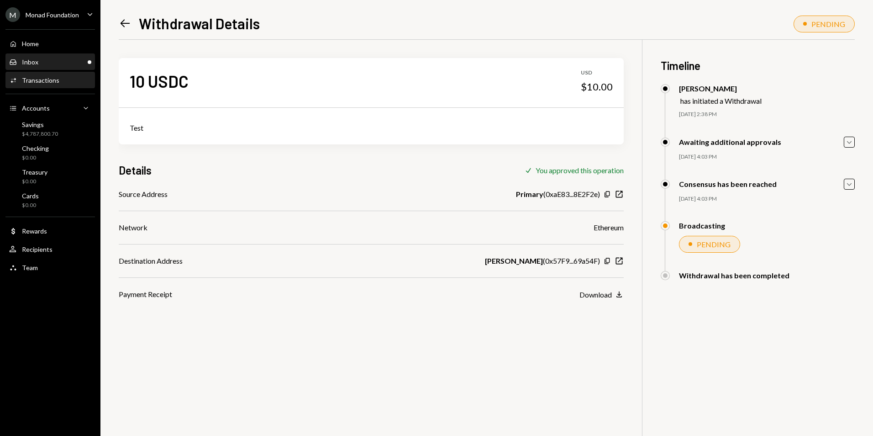 The height and width of the screenshot is (436, 873). What do you see at coordinates (702, 225) in the screenshot?
I see `div: Broadcasting` at bounding box center [702, 225].